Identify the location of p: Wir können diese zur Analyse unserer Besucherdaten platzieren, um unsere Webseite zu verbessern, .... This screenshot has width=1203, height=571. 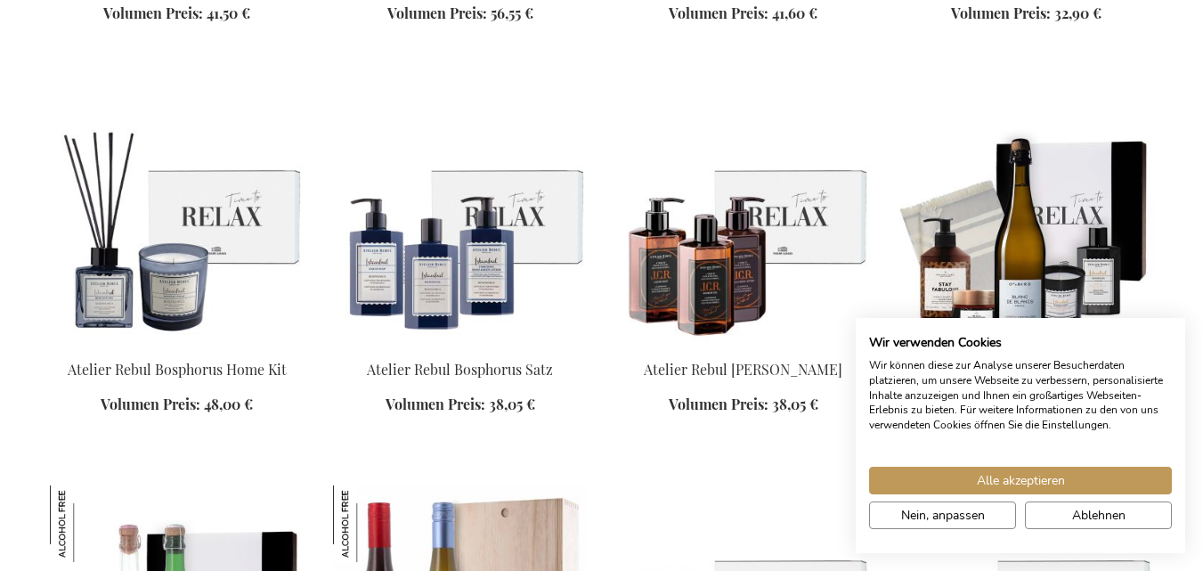
(1021, 395).